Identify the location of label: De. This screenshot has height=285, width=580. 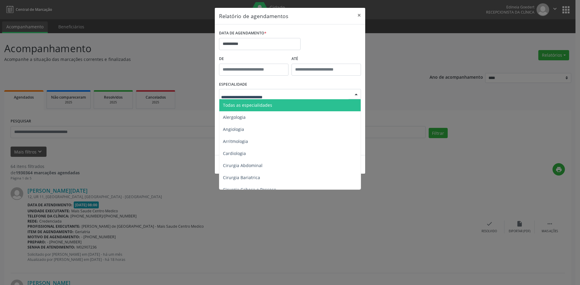
(254, 59).